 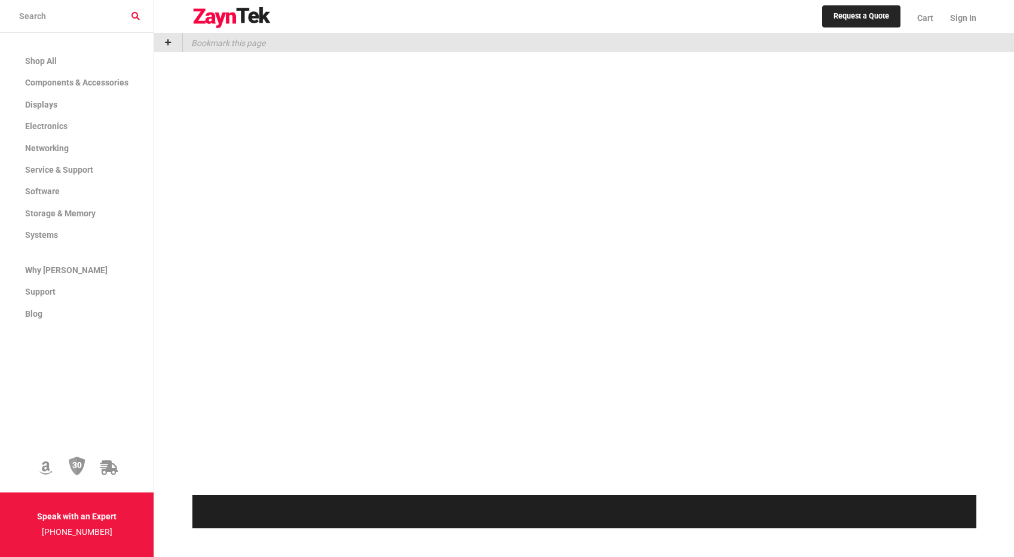 I want to click on span: Blog, so click(x=33, y=314).